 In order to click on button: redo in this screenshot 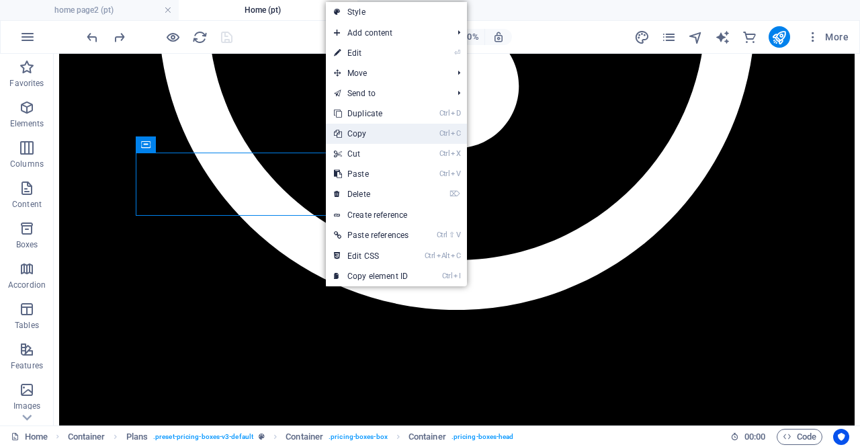, I will do `click(119, 37)`.